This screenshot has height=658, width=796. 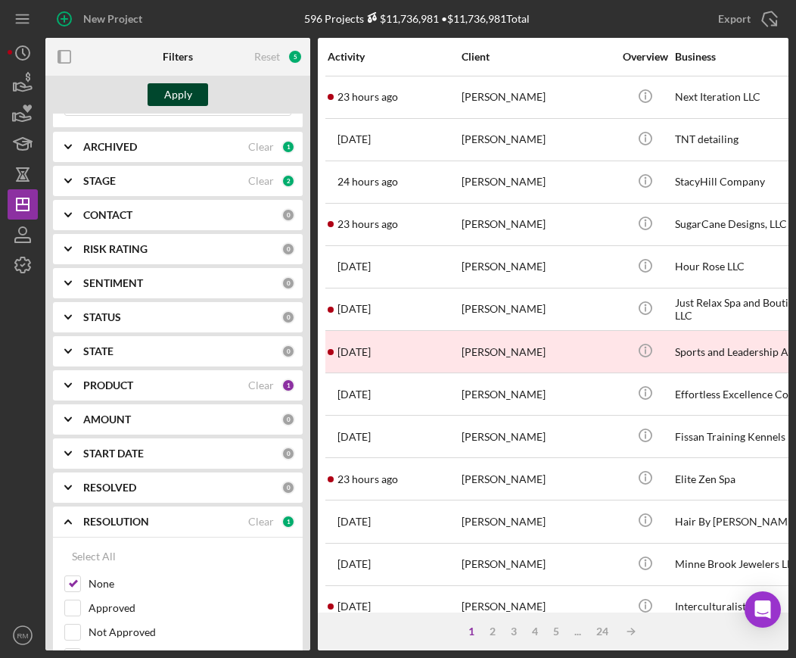 What do you see at coordinates (267, 57) in the screenshot?
I see `div: Reset` at bounding box center [267, 57].